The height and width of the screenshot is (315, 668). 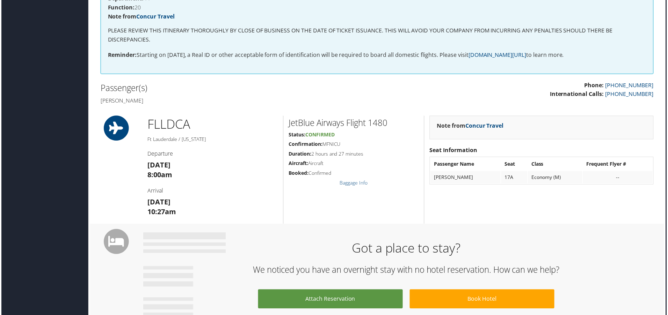 What do you see at coordinates (120, 7) in the screenshot?
I see `strong: Function:` at bounding box center [120, 7].